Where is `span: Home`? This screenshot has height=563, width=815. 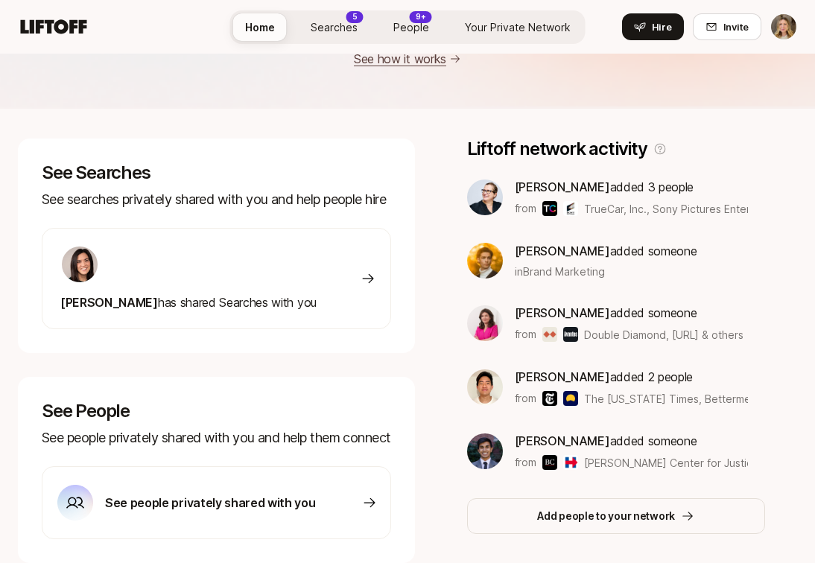 span: Home is located at coordinates (260, 27).